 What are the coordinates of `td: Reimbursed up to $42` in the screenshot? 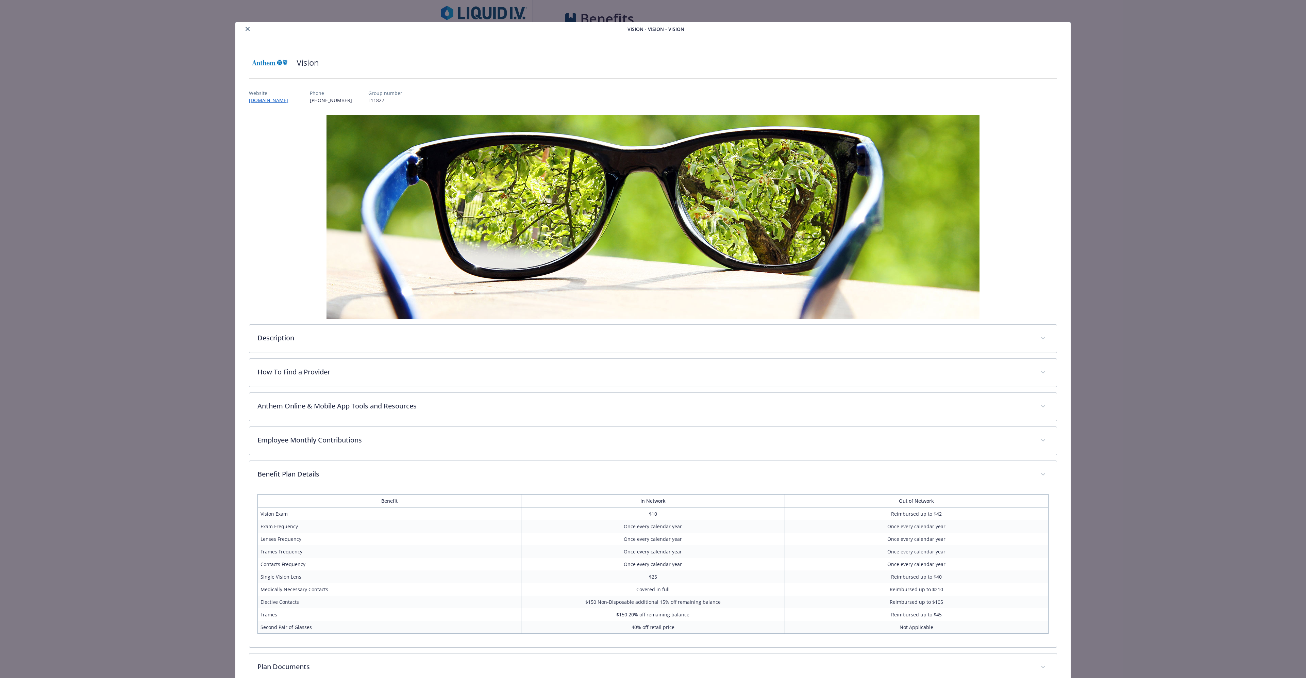 It's located at (916, 514).